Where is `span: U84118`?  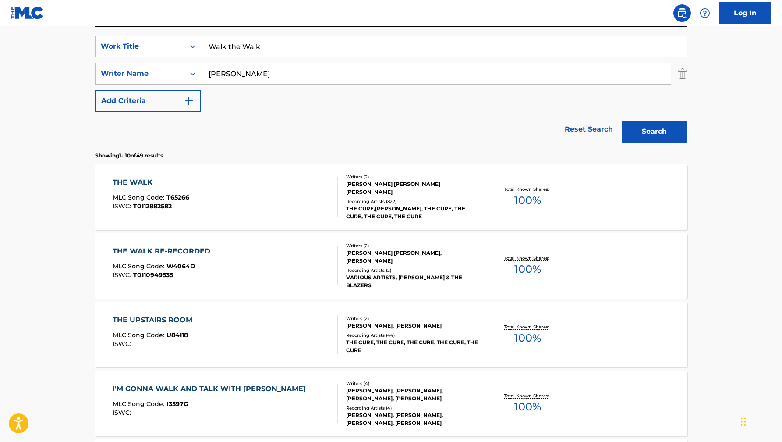 span: U84118 is located at coordinates (177, 335).